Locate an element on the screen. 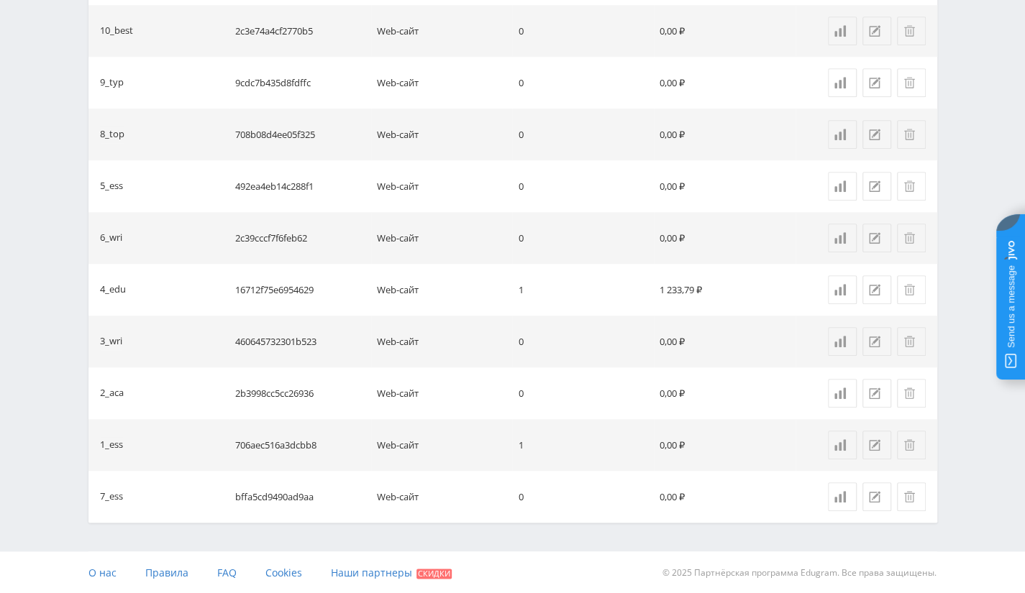  div: 2_aca is located at coordinates (111, 393).